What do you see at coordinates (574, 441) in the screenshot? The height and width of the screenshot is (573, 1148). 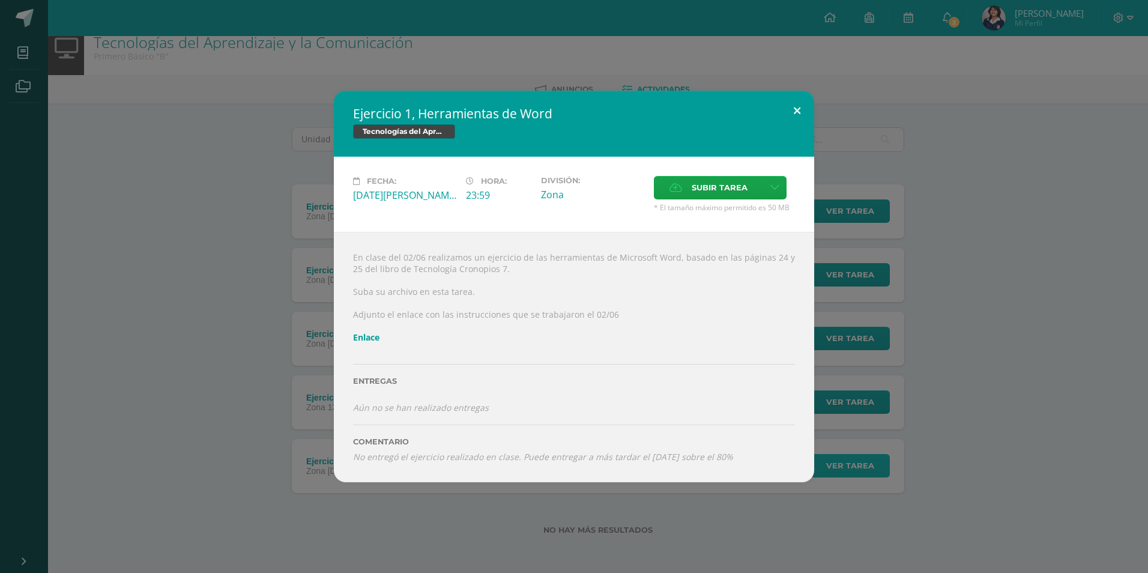 I see `label: Comentario` at bounding box center [574, 441].